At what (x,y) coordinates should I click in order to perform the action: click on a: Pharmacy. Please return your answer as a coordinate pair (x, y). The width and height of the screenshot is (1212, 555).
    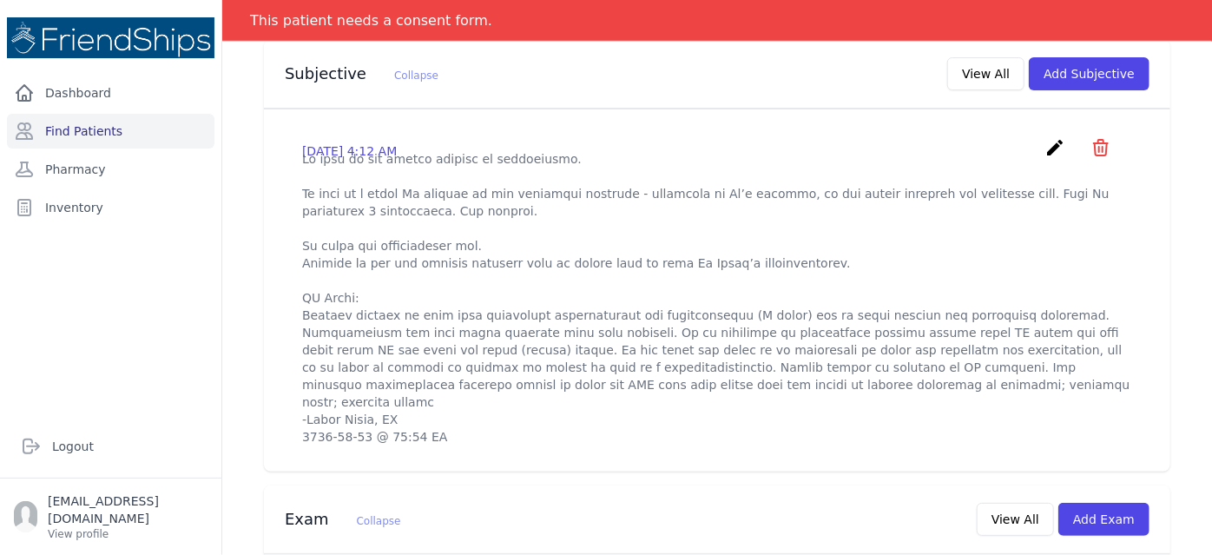
    Looking at the image, I should click on (110, 169).